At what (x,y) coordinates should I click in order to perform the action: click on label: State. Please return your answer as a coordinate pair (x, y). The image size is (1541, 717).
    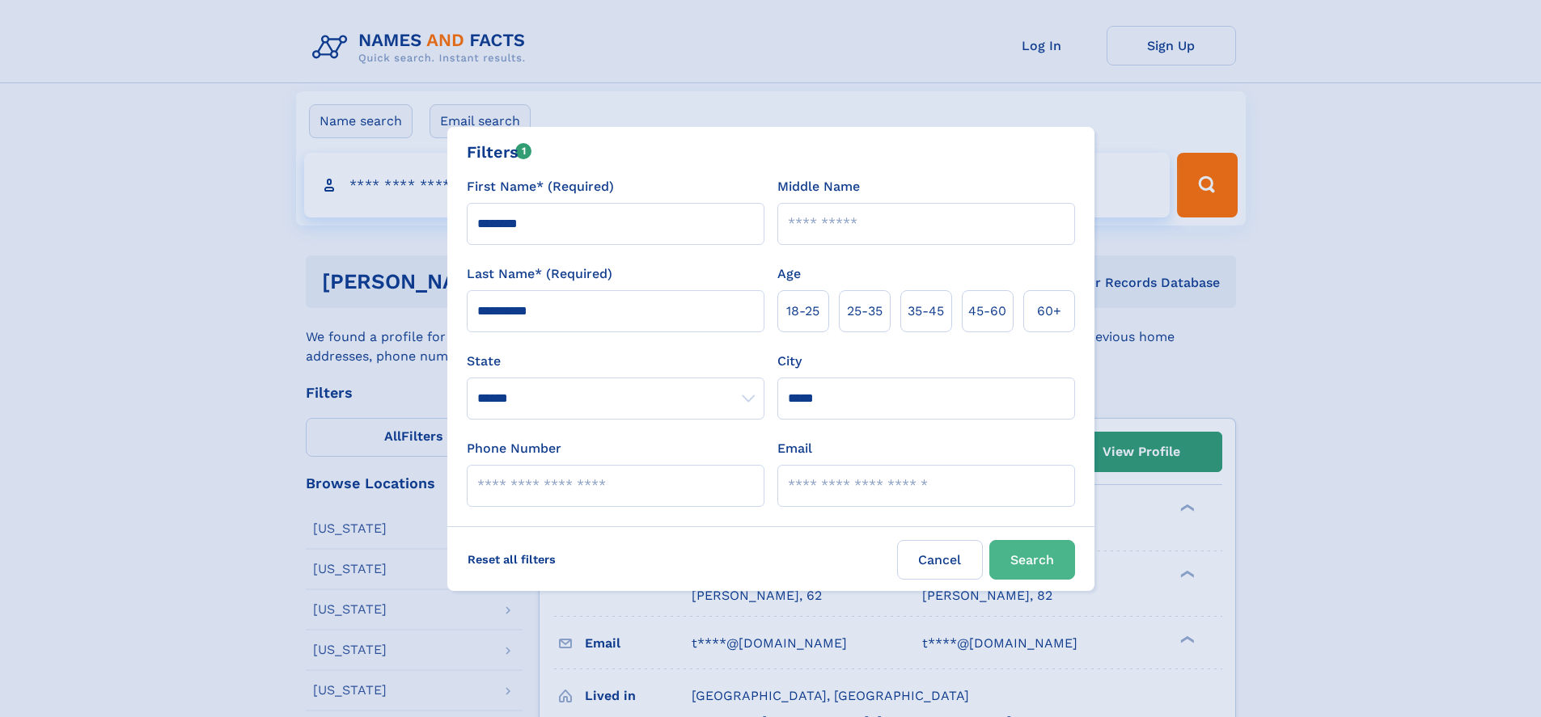
    Looking at the image, I should click on (616, 362).